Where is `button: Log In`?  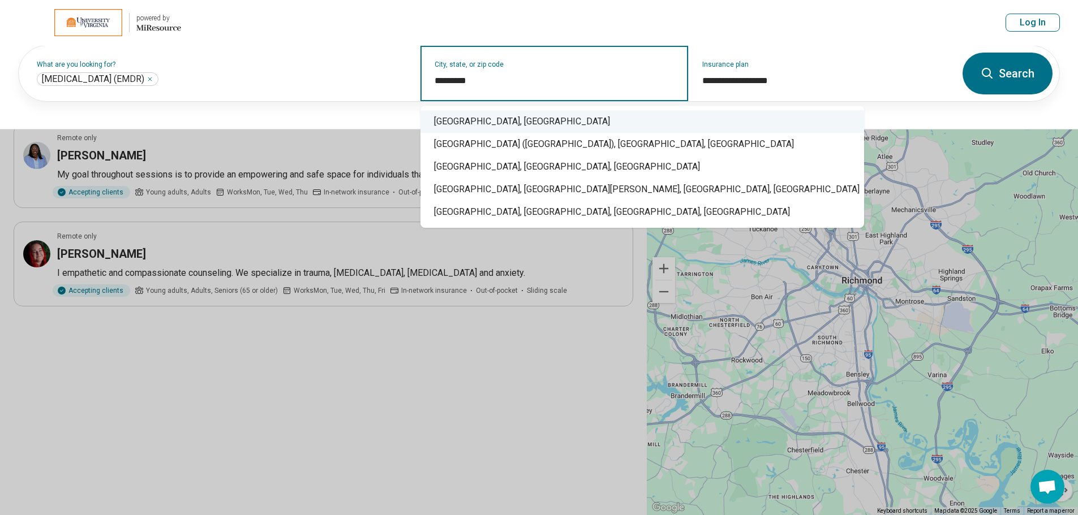 button: Log In is located at coordinates (1032, 23).